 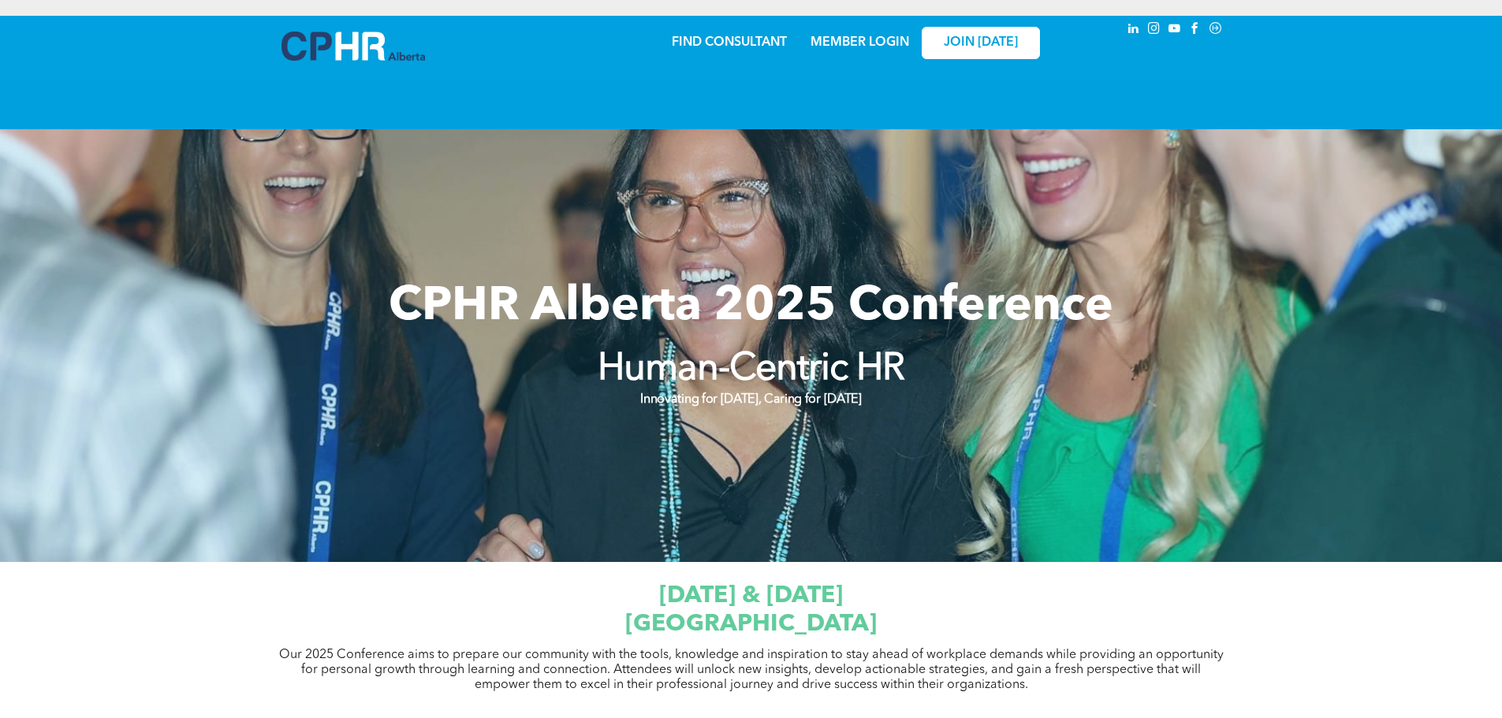 I want to click on span: Our 2025 Conference aims to prepare our community with the tools, knowledge and inspiration to st..., so click(x=751, y=670).